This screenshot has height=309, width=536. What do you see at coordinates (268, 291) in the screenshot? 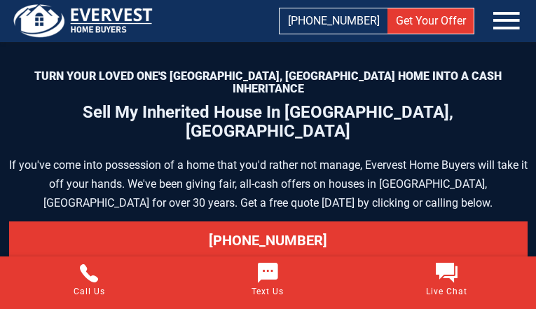
I see `span: Text Us` at bounding box center [268, 291].